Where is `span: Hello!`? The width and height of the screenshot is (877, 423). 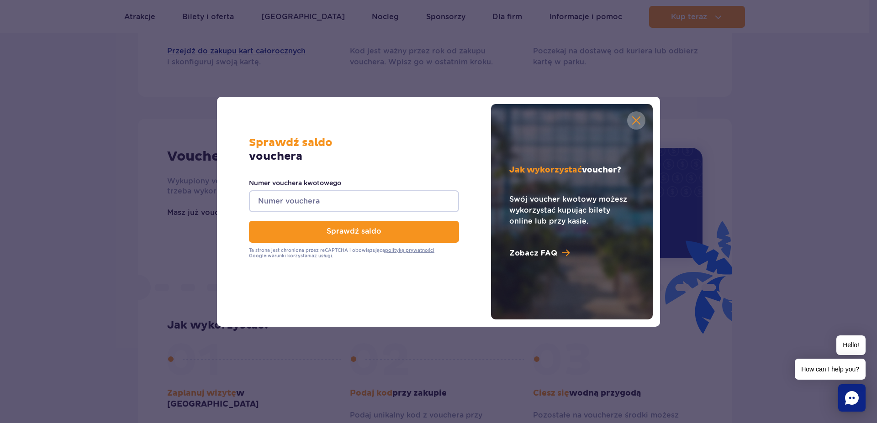 span: Hello! is located at coordinates (850, 345).